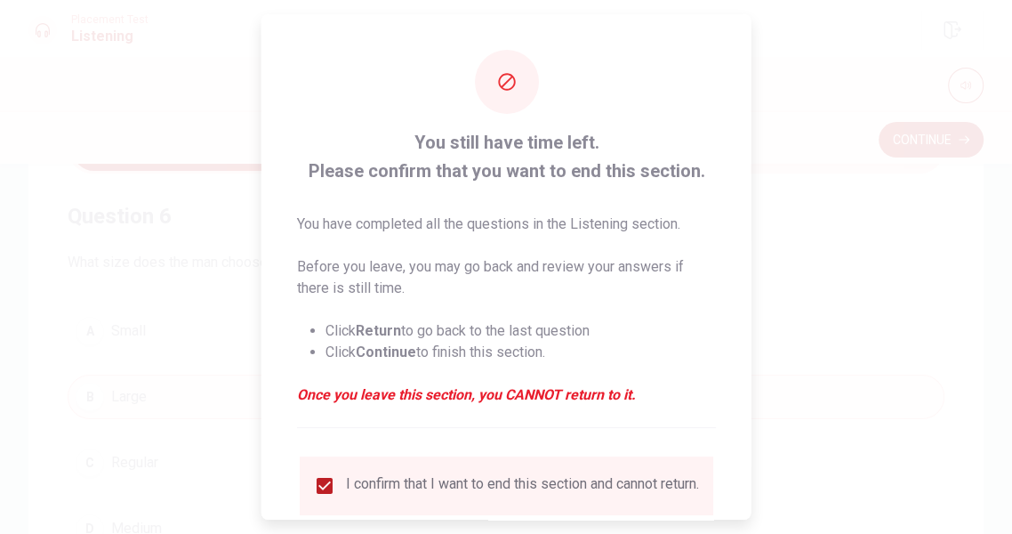 This screenshot has height=534, width=1012. What do you see at coordinates (378, 330) in the screenshot?
I see `strong: Return` at bounding box center [378, 330].